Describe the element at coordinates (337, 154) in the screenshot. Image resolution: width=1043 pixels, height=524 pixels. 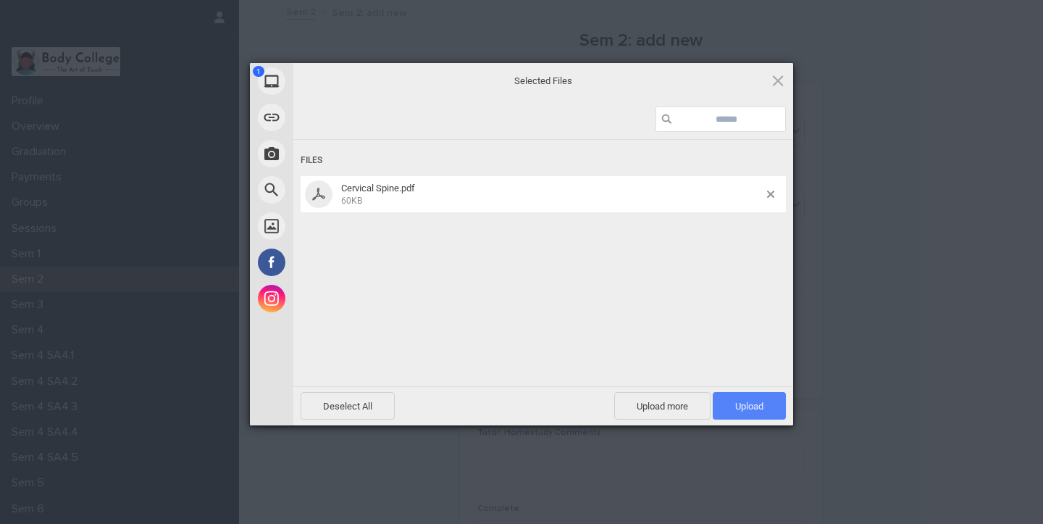
I see `div: Take Photo` at that location.